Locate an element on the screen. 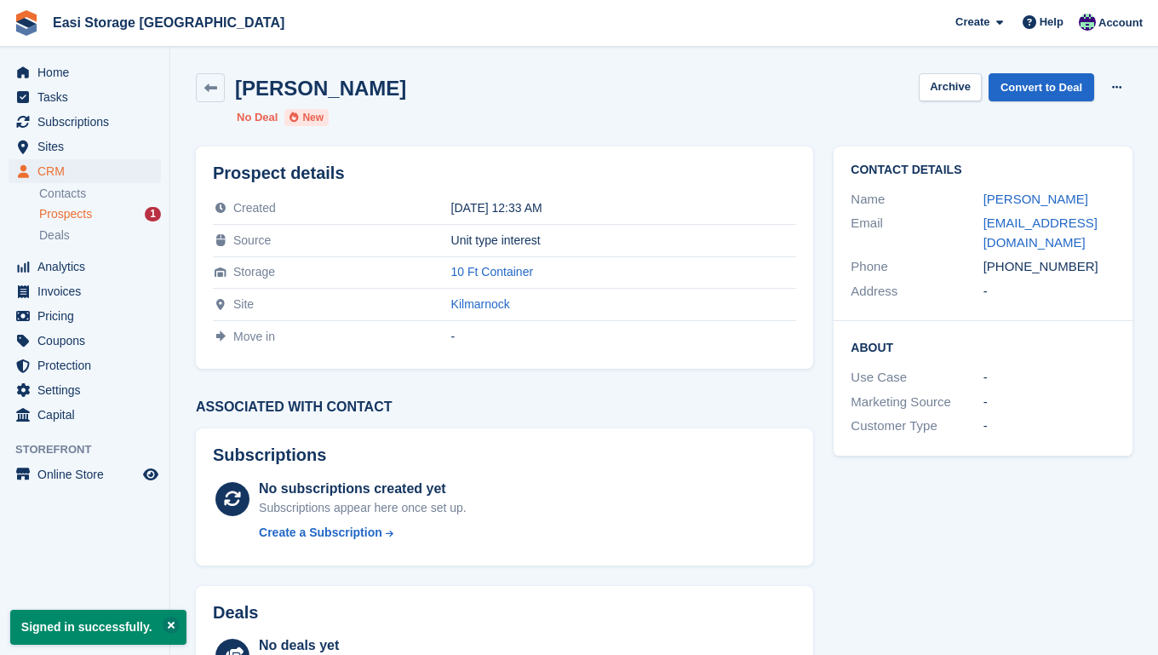 The height and width of the screenshot is (655, 1158). a: Contacts is located at coordinates (100, 193).